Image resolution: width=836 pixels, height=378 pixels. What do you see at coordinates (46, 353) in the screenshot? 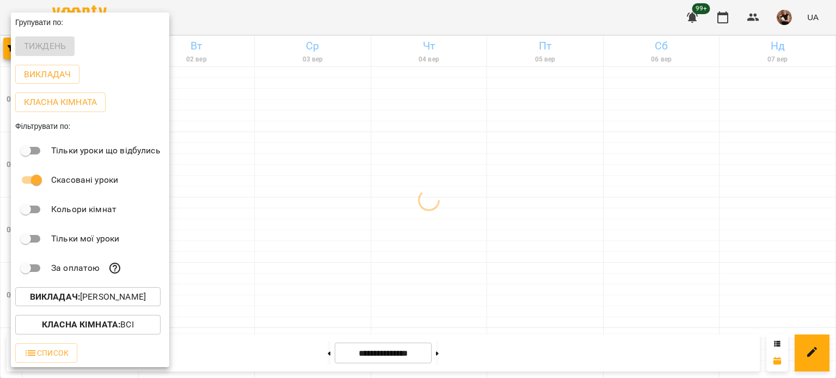
I see `span: Список` at bounding box center [46, 353].